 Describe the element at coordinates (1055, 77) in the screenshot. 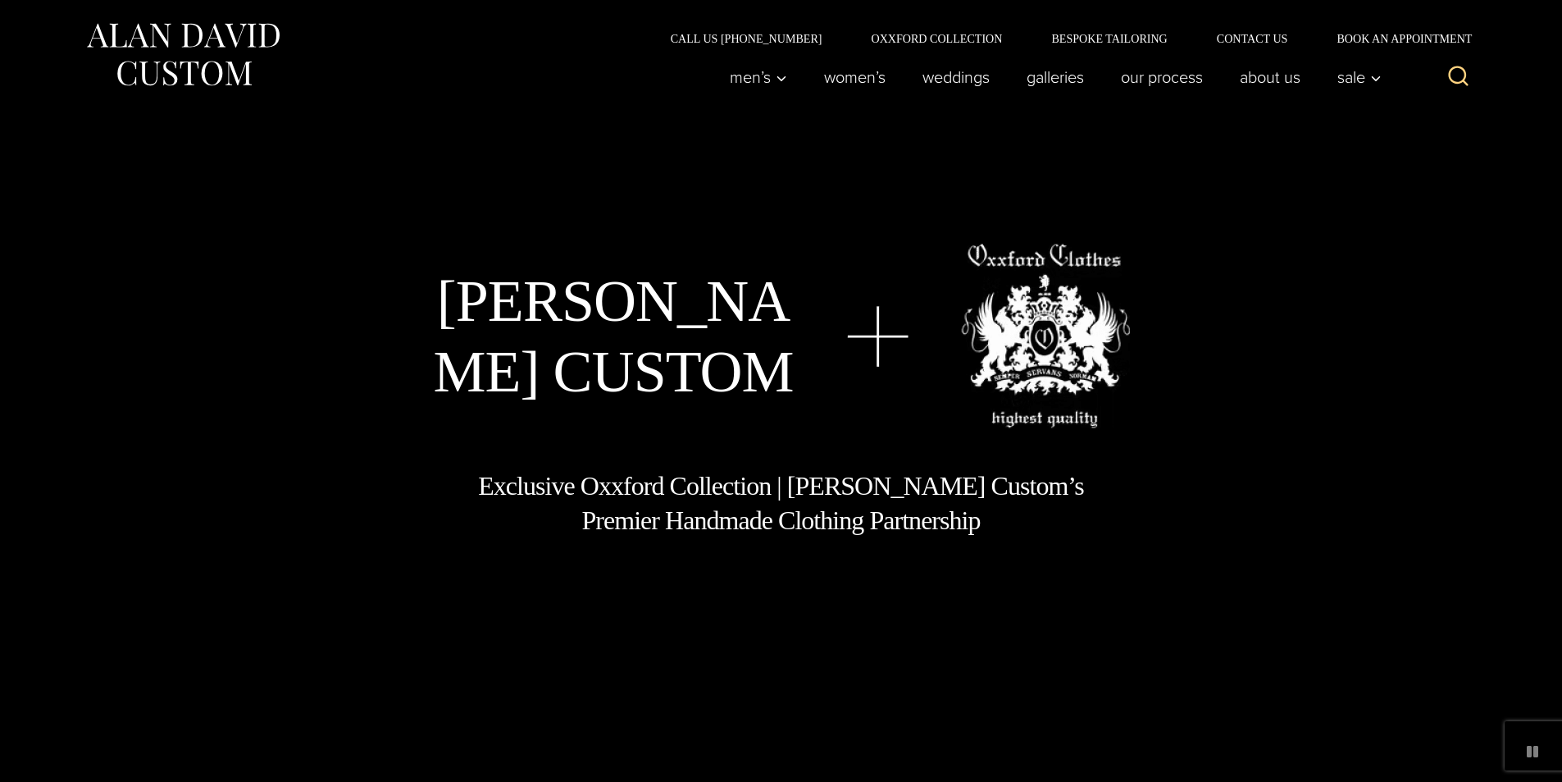

I see `a: Galleries` at that location.